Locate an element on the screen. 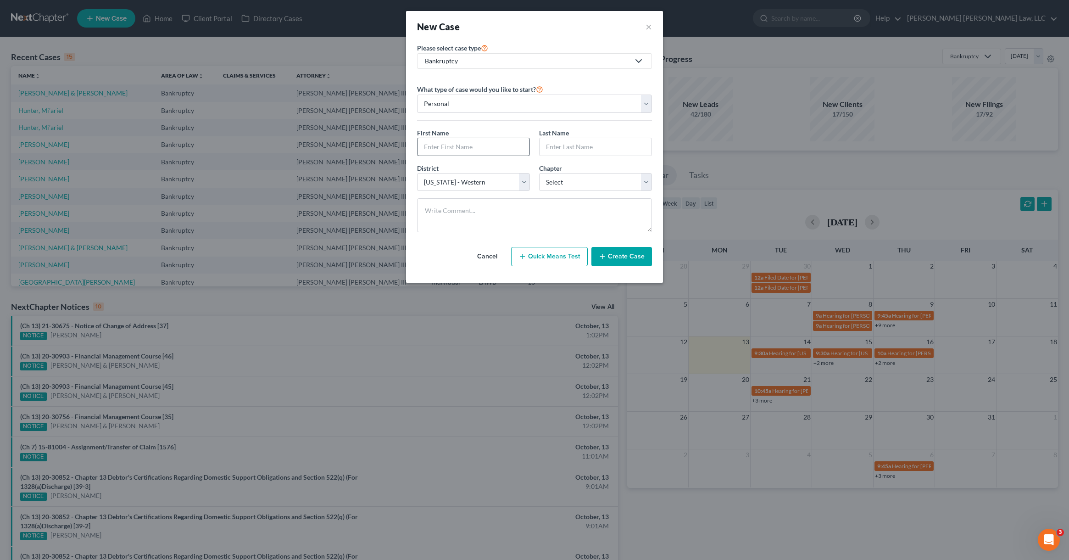 This screenshot has height=560, width=1069. div: Bankruptcy is located at coordinates (527, 61).